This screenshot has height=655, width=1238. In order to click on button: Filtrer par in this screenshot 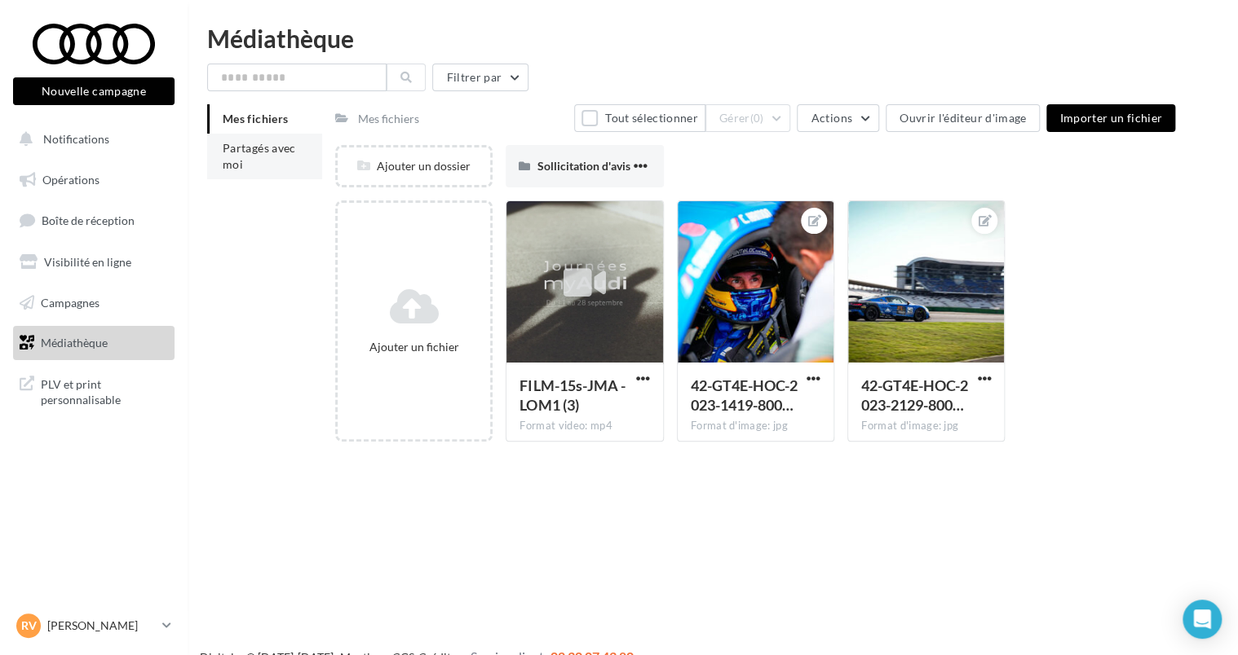, I will do `click(480, 77)`.